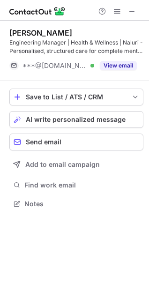  Describe the element at coordinates (82, 185) in the screenshot. I see `span: Find work email` at that location.